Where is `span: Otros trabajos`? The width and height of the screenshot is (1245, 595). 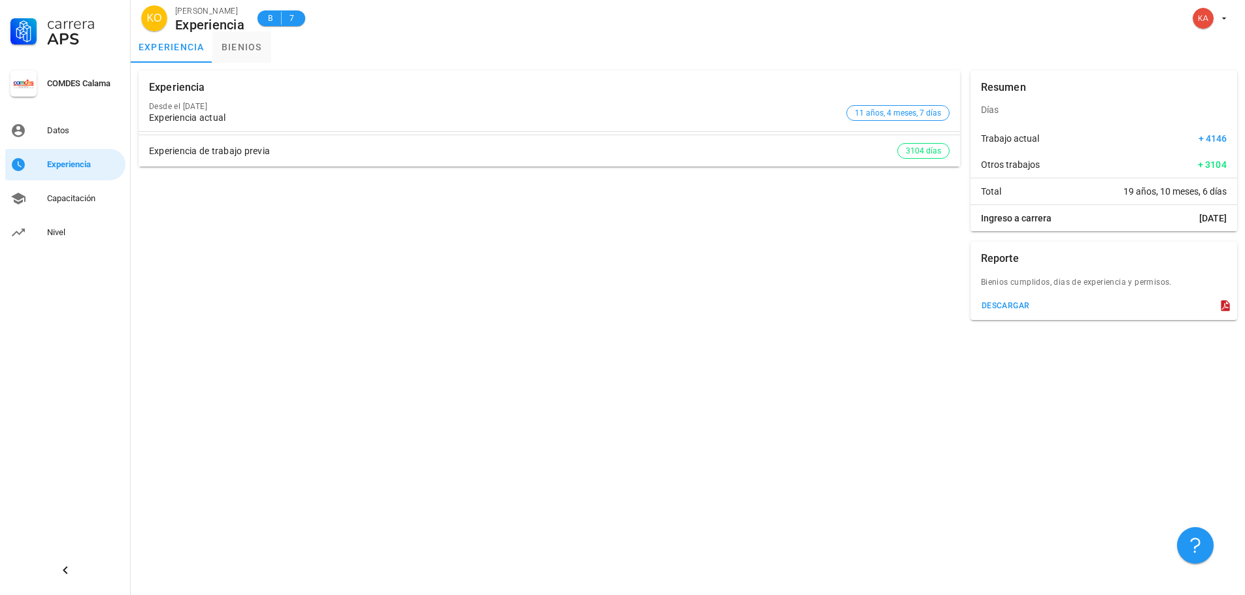 span: Otros trabajos is located at coordinates (1010, 165).